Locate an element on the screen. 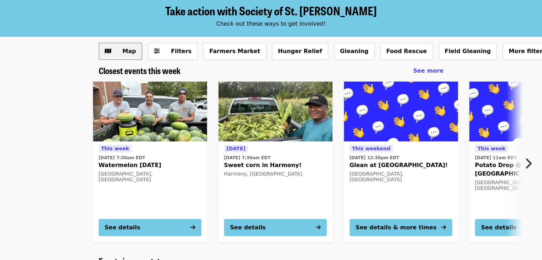 This screenshot has height=260, width=542. button: Show map view is located at coordinates (120, 51).